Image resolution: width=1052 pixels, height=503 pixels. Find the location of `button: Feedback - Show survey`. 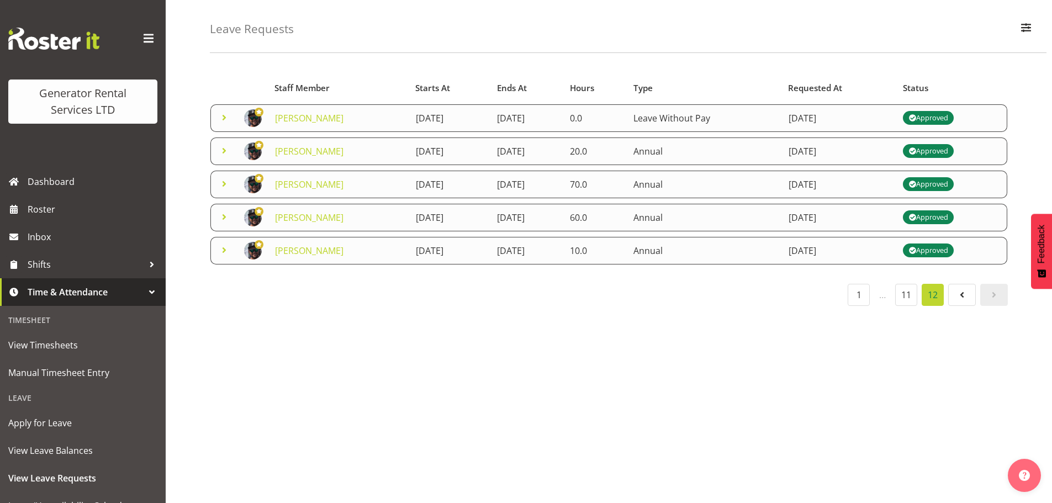

button: Feedback - Show survey is located at coordinates (1041, 251).